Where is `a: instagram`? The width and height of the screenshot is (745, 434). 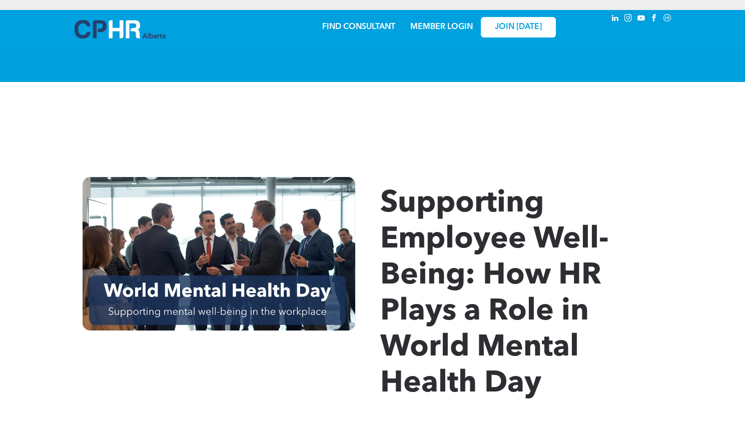 a: instagram is located at coordinates (628, 19).